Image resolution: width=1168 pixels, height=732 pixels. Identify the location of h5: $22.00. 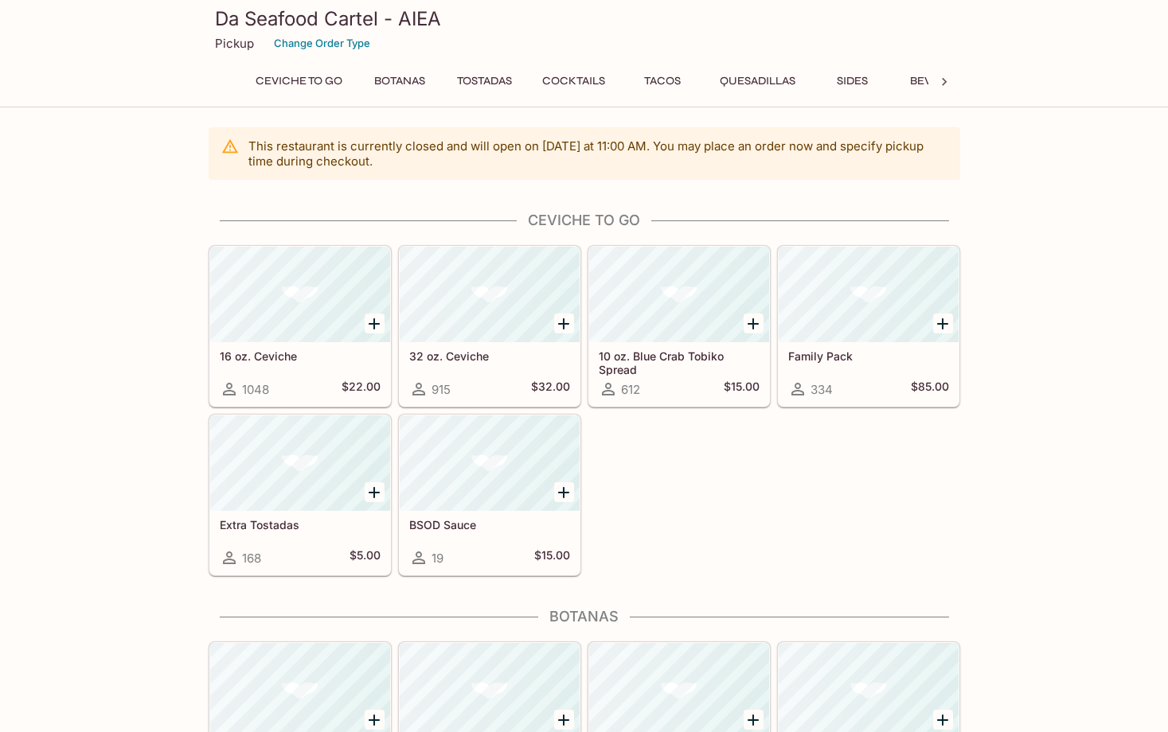
(361, 389).